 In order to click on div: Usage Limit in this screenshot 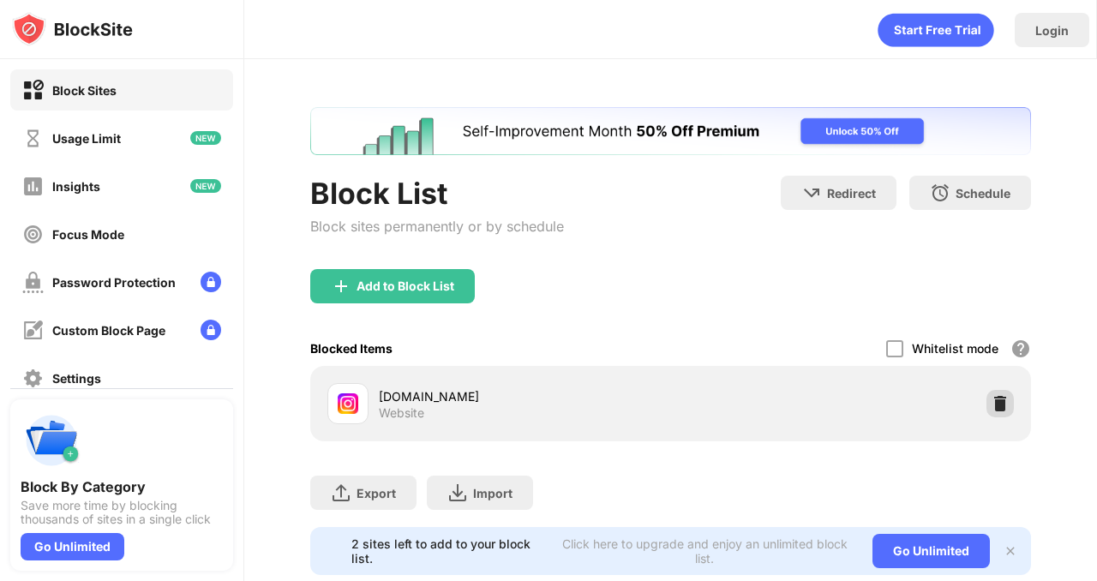, I will do `click(87, 138)`.